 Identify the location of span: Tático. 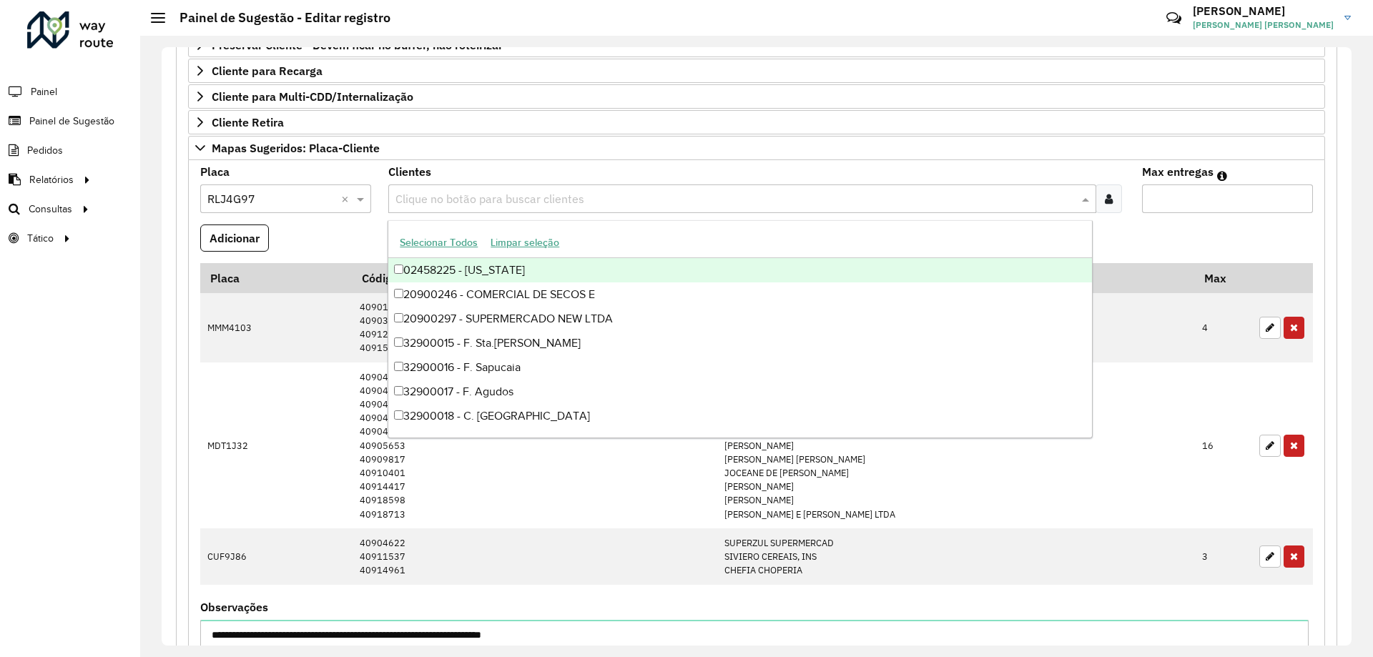
(40, 238).